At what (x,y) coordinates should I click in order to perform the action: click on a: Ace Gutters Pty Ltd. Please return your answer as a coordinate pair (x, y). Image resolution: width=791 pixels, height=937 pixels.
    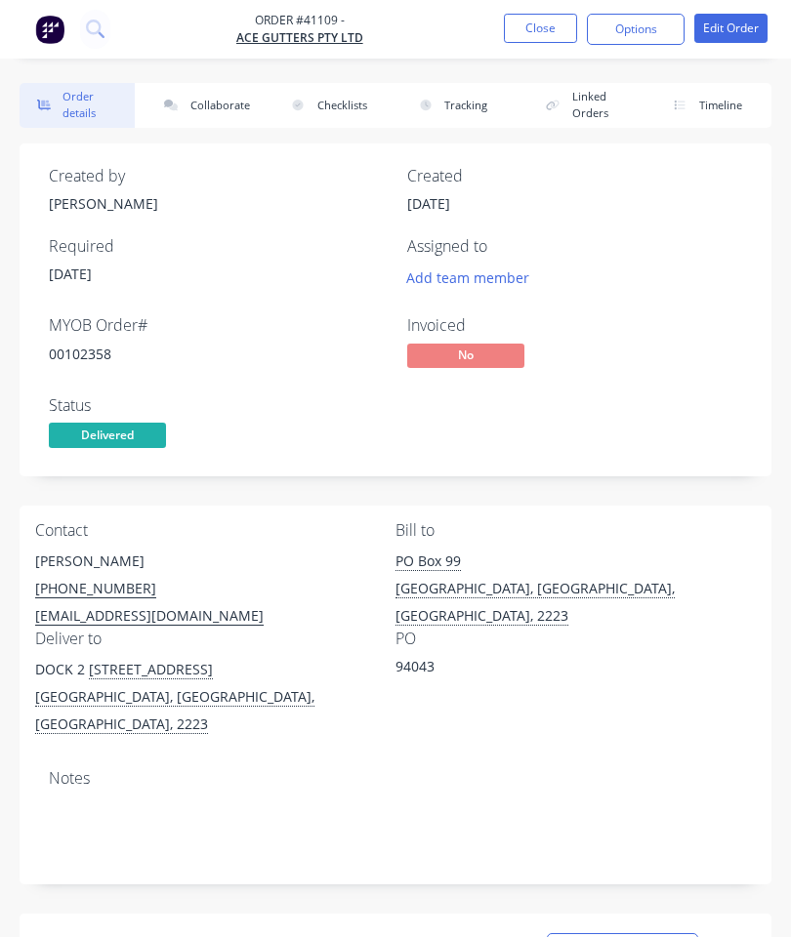
    Looking at the image, I should click on (300, 38).